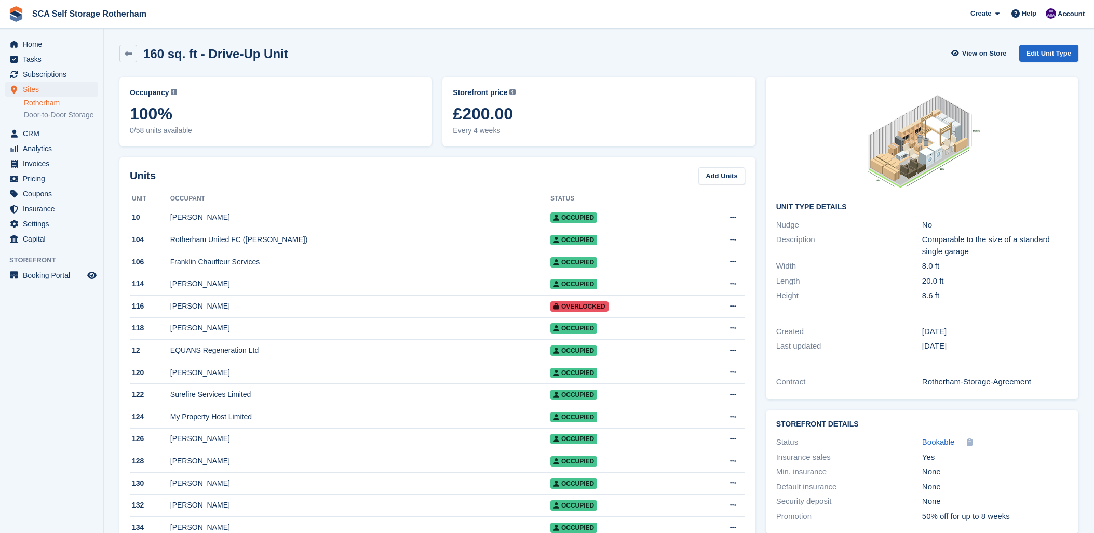 The width and height of the screenshot is (1094, 533). I want to click on div: Security deposit, so click(849, 501).